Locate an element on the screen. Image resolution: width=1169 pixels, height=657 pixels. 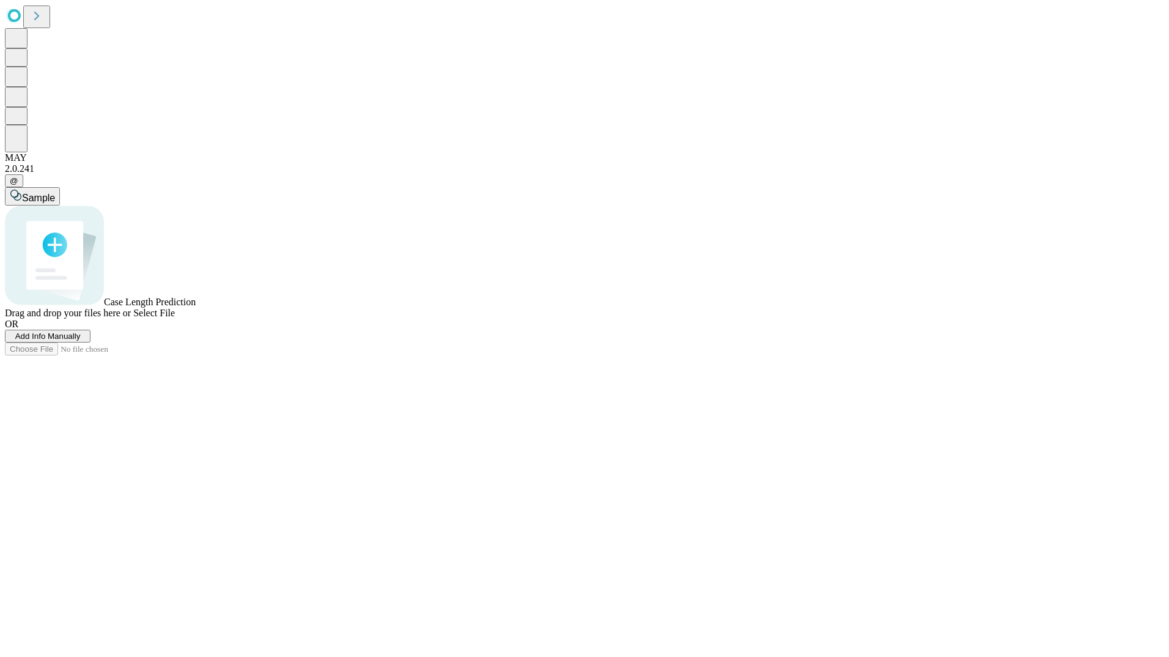
div: 2.0.241 is located at coordinates (585, 169).